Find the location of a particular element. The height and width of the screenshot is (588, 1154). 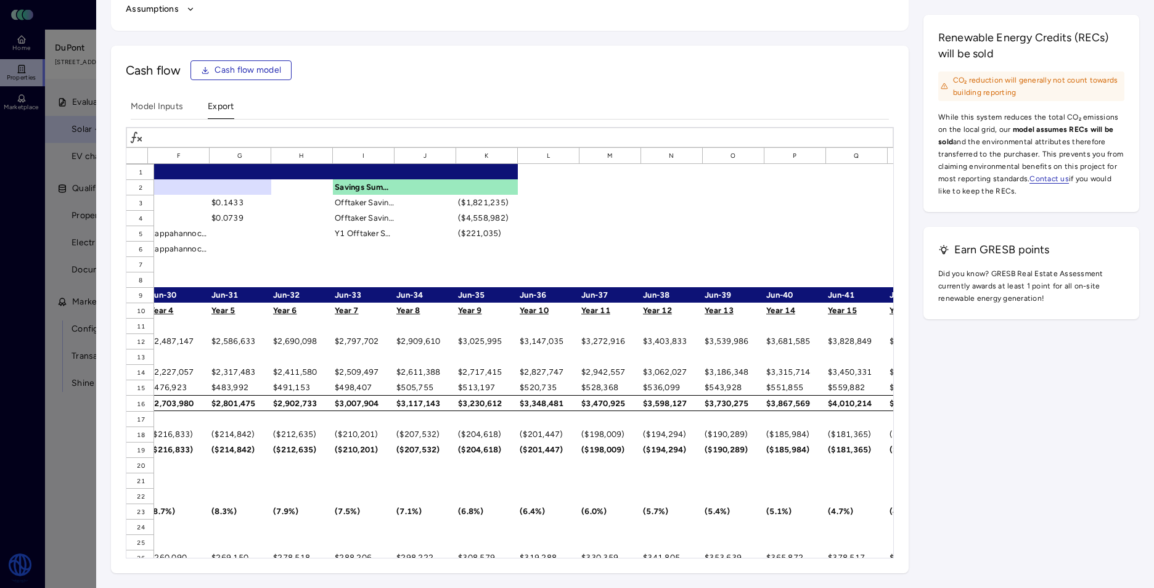

span: CO₂ reduction will generally not count towards building reporting is located at coordinates (1038, 86).